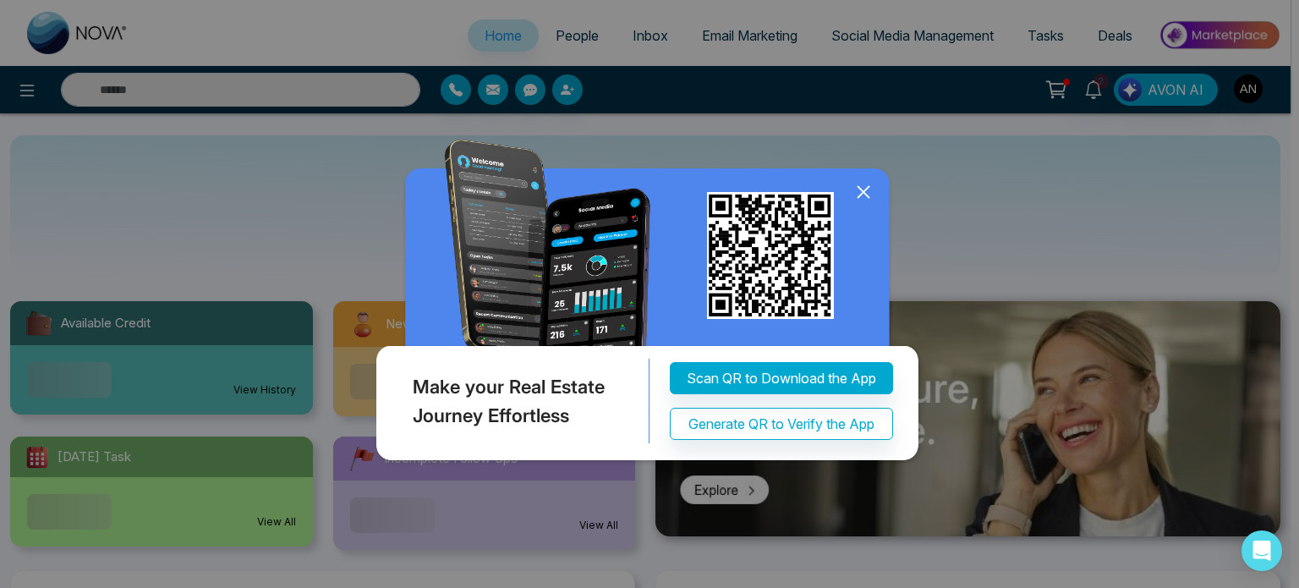  What do you see at coordinates (782, 378) in the screenshot?
I see `button: Scan QR to Download the App` at bounding box center [782, 378].